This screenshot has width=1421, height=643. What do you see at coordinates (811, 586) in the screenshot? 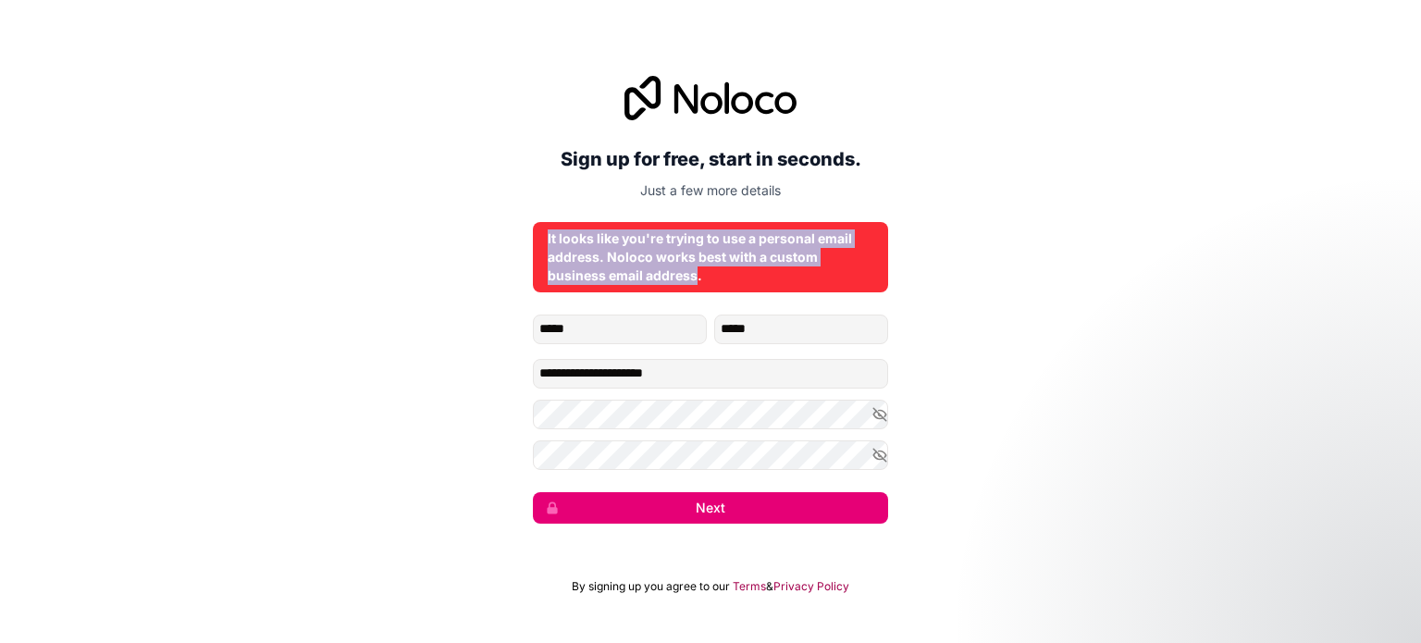
I see `a: Privacy Policy` at bounding box center [811, 586].